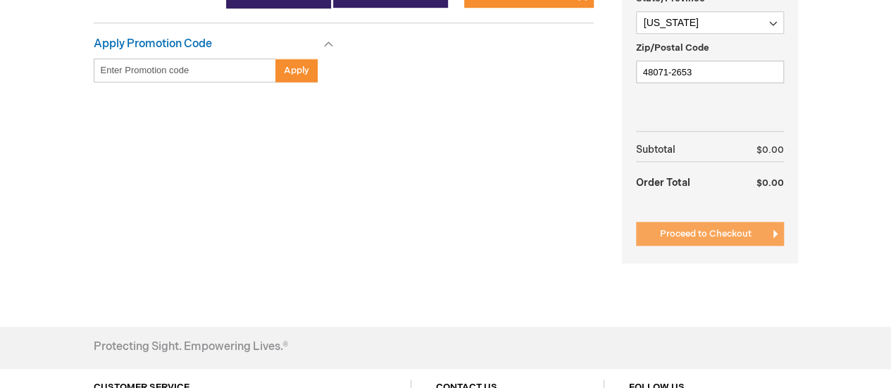 This screenshot has width=891, height=388. Describe the element at coordinates (710, 234) in the screenshot. I see `button: Proceed to Checkout` at that location.